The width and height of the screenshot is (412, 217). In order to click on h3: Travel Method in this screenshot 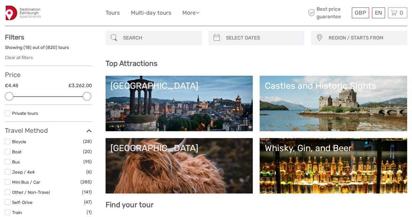, I will do `click(48, 130)`.